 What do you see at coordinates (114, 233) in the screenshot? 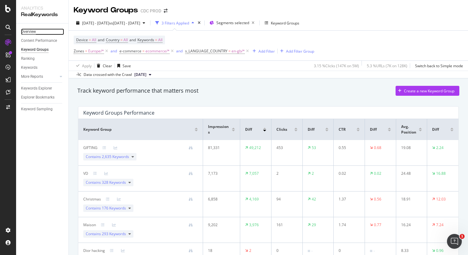
I see `span: 293 Keywords` at bounding box center [114, 233].